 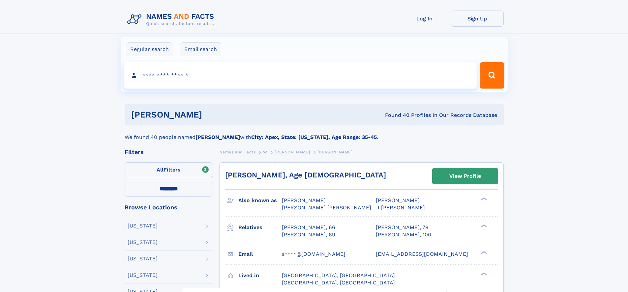 I want to click on label: Regular search, so click(x=149, y=49).